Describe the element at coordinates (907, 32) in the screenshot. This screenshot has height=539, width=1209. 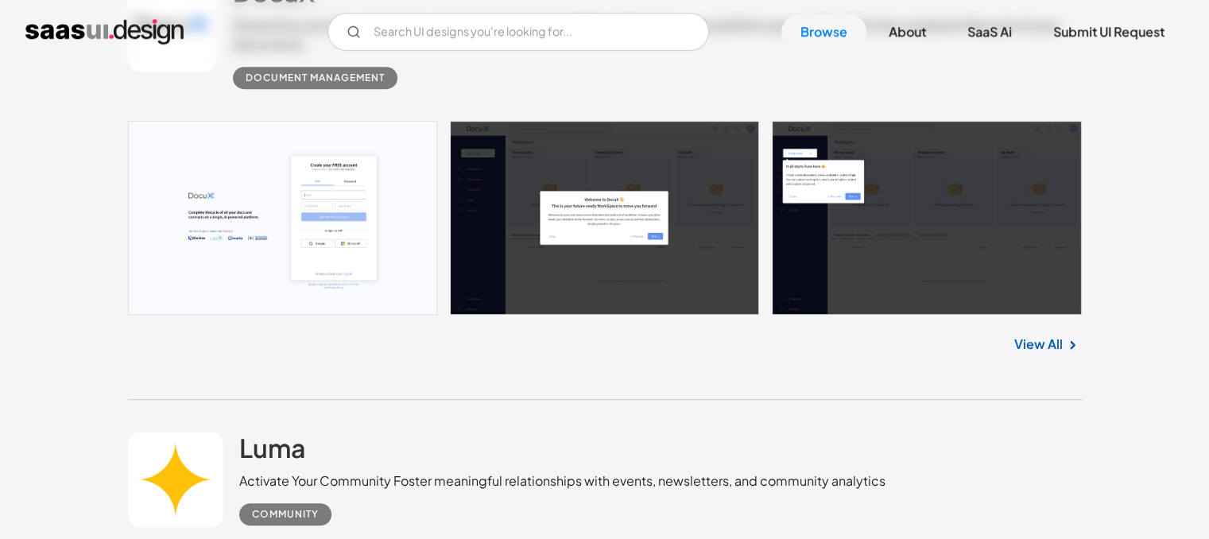
I see `a: About` at that location.